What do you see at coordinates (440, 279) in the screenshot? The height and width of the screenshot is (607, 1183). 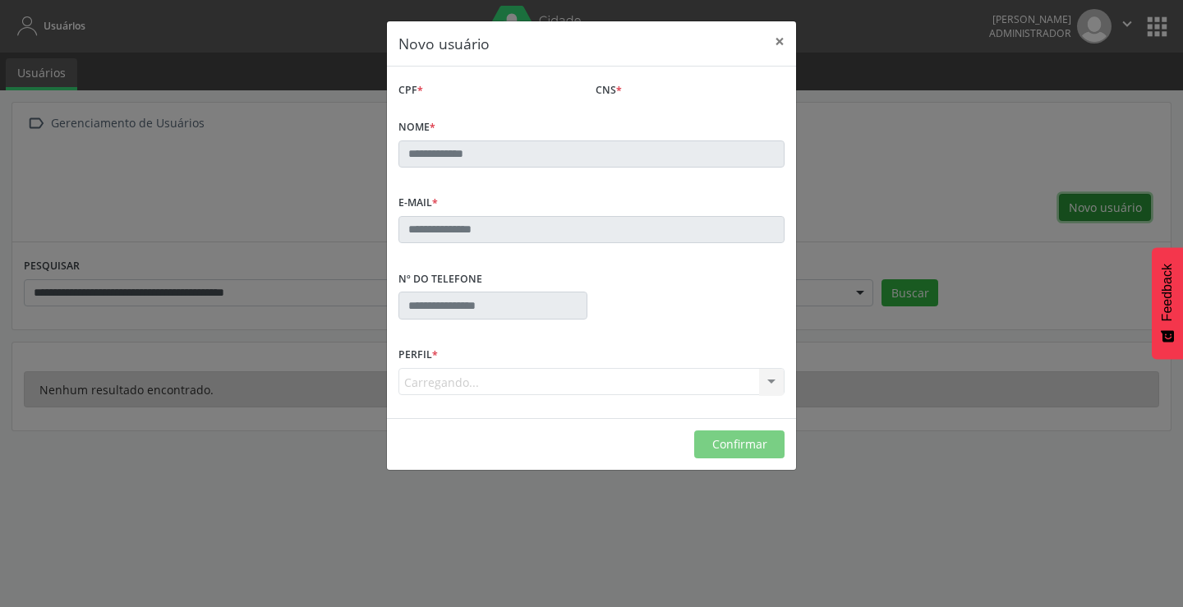 I see `label: Nº do Telefone` at bounding box center [440, 279].